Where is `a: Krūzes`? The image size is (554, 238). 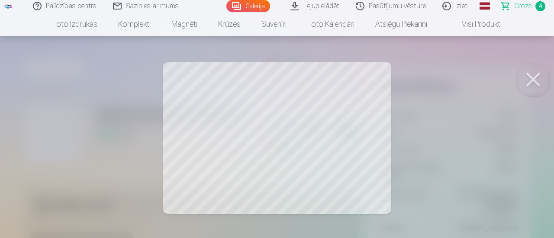
a: Krūzes is located at coordinates (229, 24).